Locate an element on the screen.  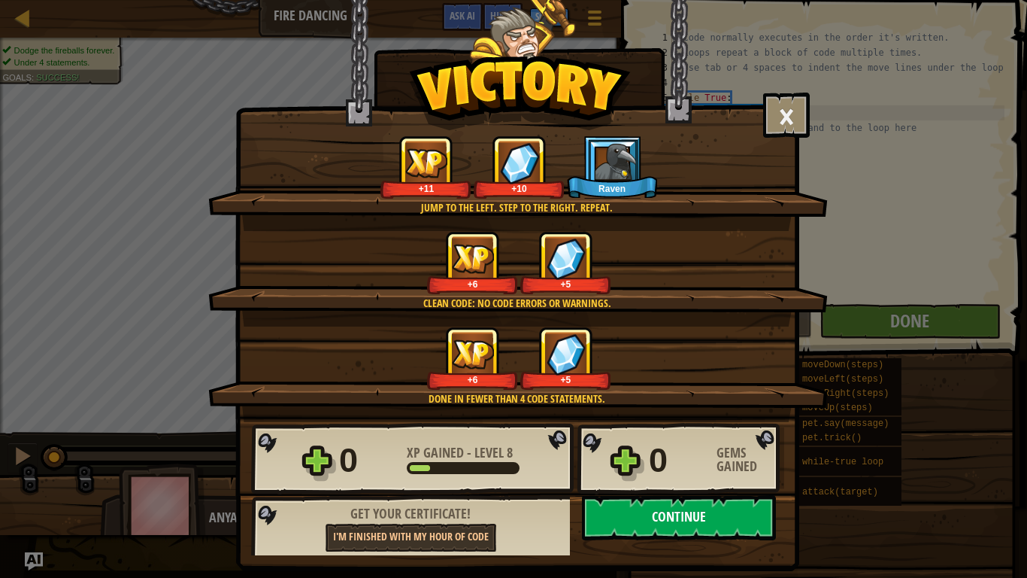
span: 8 is located at coordinates (510, 452).